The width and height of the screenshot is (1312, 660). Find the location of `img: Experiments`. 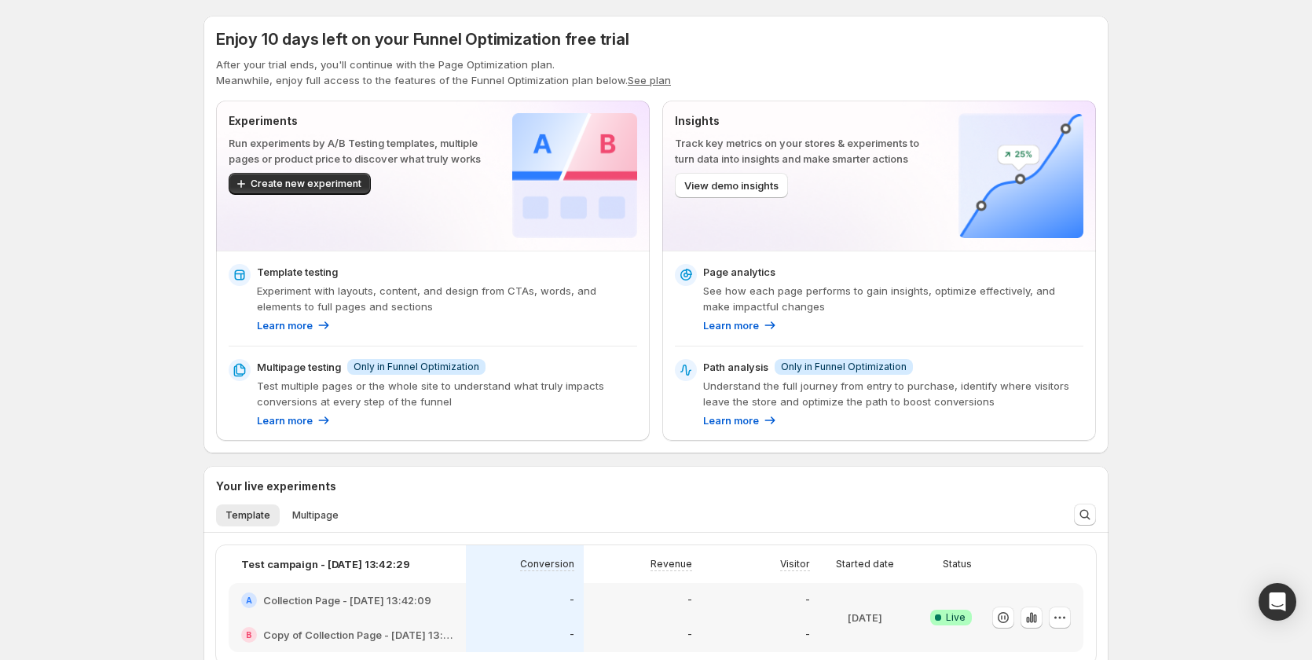

img: Experiments is located at coordinates (574, 175).